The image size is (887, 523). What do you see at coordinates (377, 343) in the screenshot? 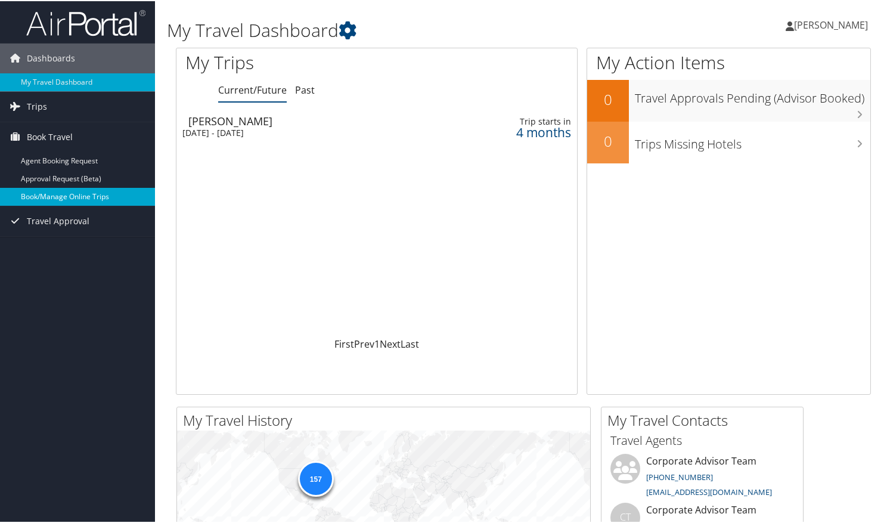
I see `a: 1` at bounding box center [377, 343].